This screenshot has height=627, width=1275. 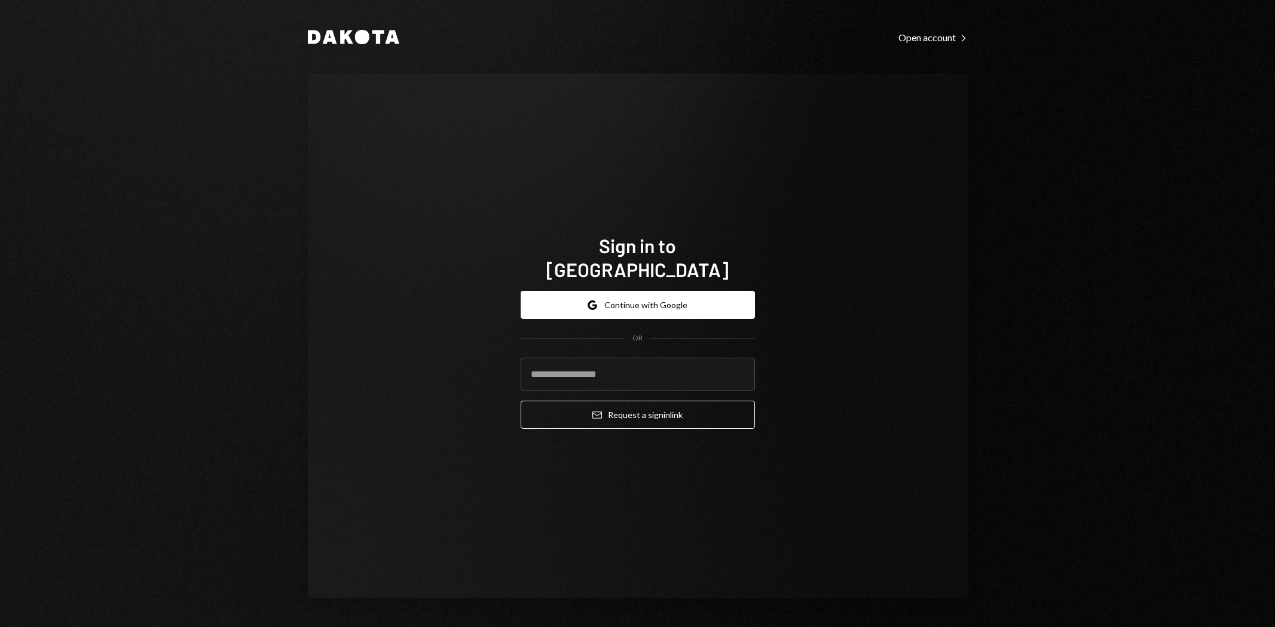 What do you see at coordinates (638, 415) in the screenshot?
I see `button: Request a signinlink` at bounding box center [638, 415].